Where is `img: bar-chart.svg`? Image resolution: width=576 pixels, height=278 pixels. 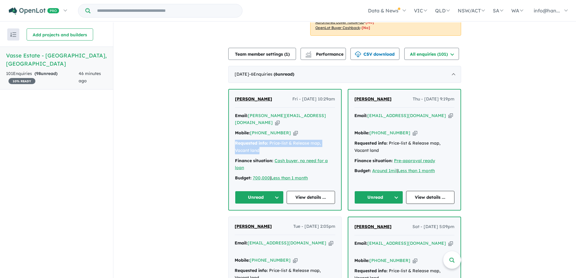
img: bar-chart.svg is located at coordinates (308, 55).